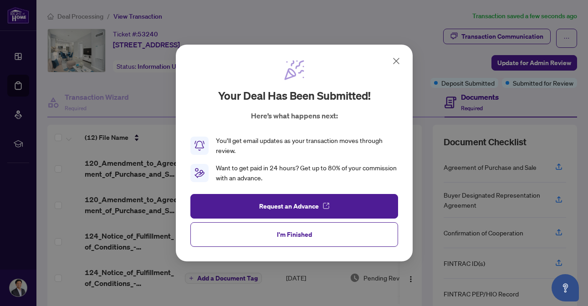  I want to click on button: Request an Advance, so click(294, 206).